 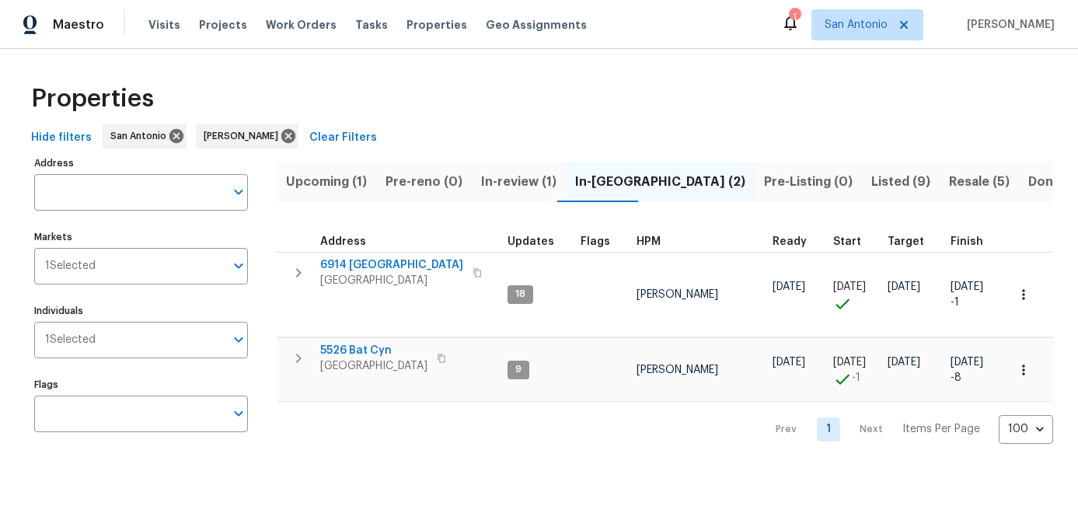 What do you see at coordinates (164, 25) in the screenshot?
I see `span: Visits` at bounding box center [164, 25].